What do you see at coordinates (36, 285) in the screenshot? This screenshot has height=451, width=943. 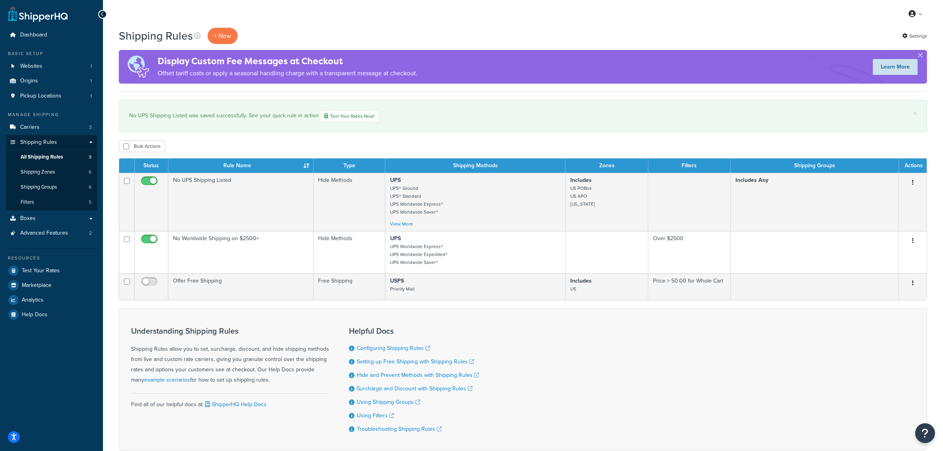 I see `span: Marketplace` at bounding box center [36, 285].